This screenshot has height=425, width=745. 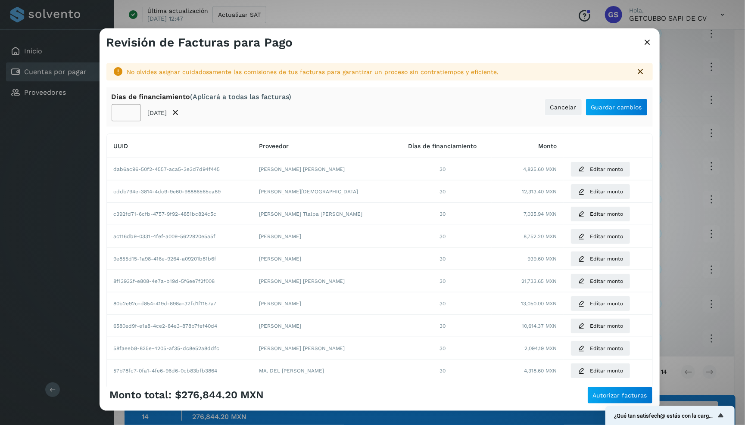 What do you see at coordinates (179, 259) in the screenshot?
I see `td: 9e855d15-1a98-416e-9264-a09201b81b6f` at bounding box center [179, 259].